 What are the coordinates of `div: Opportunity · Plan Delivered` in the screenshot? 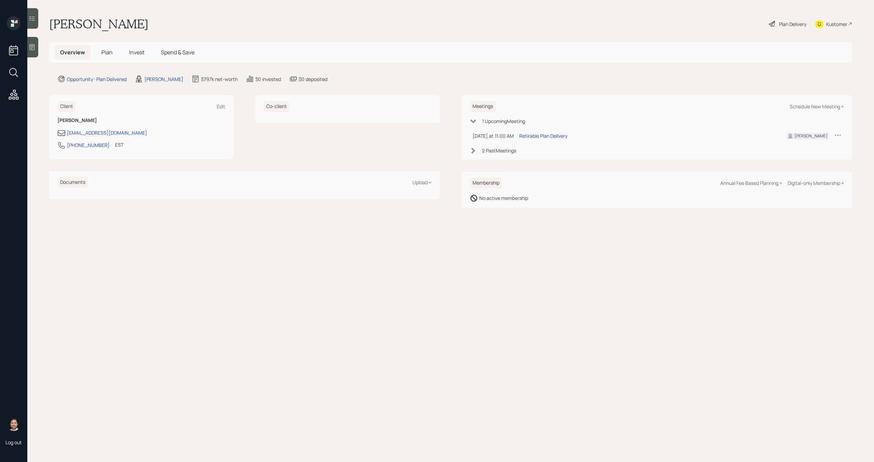 It's located at (97, 79).